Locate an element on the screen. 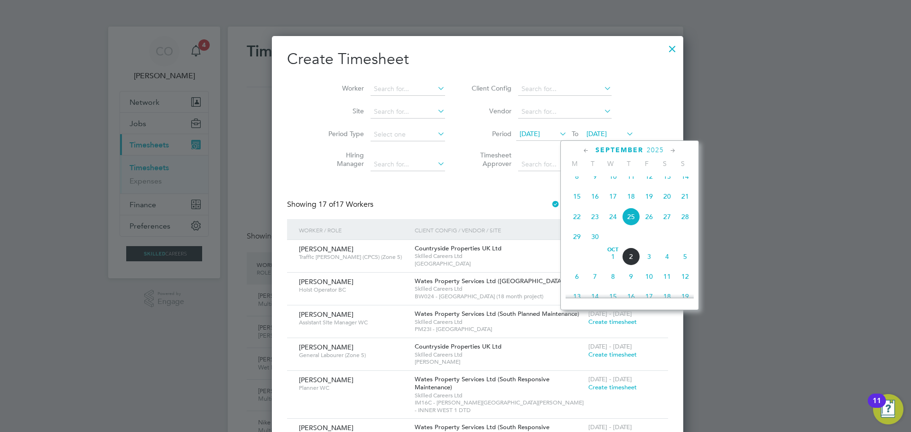 This screenshot has height=432, width=911. label: Site is located at coordinates (343, 111).